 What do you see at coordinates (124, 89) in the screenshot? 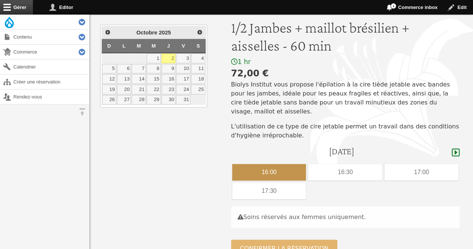
I see `a: 20` at bounding box center [124, 89].